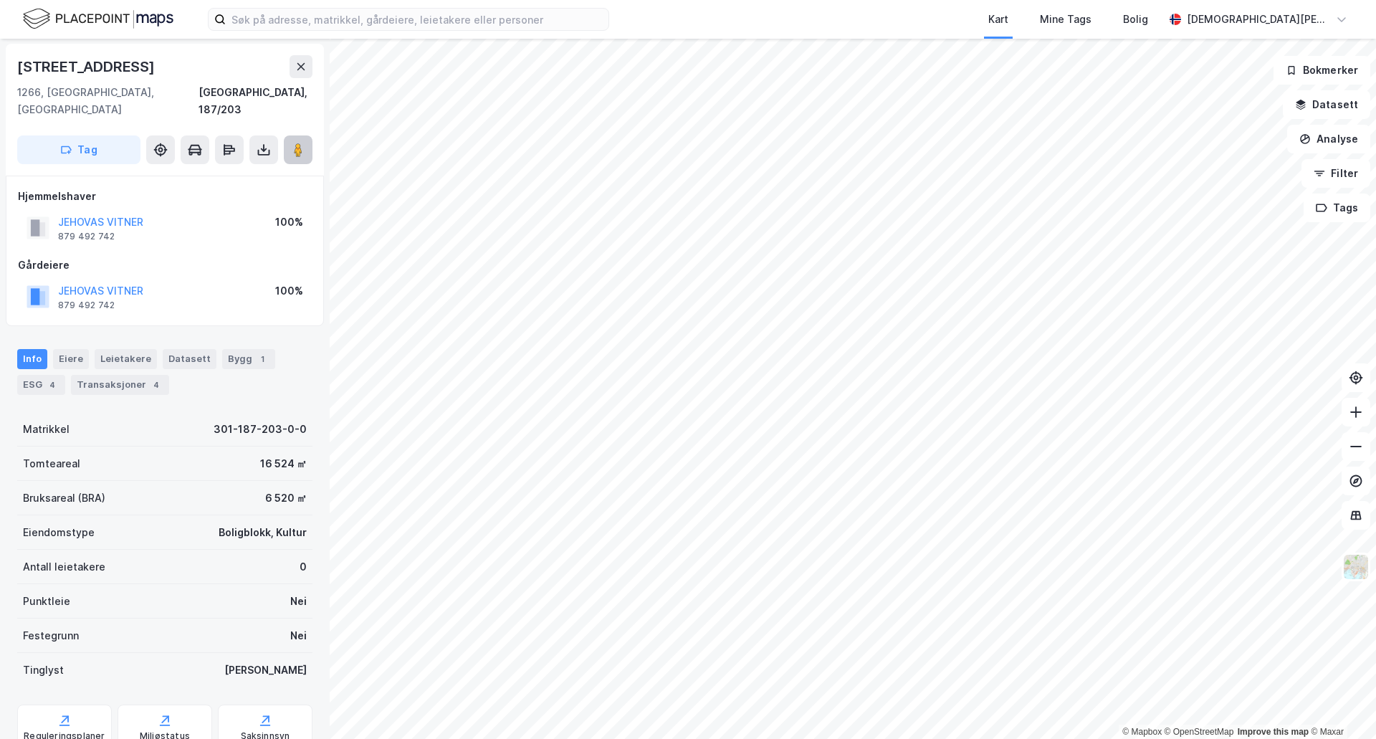  I want to click on div: Bolig, so click(1135, 19).